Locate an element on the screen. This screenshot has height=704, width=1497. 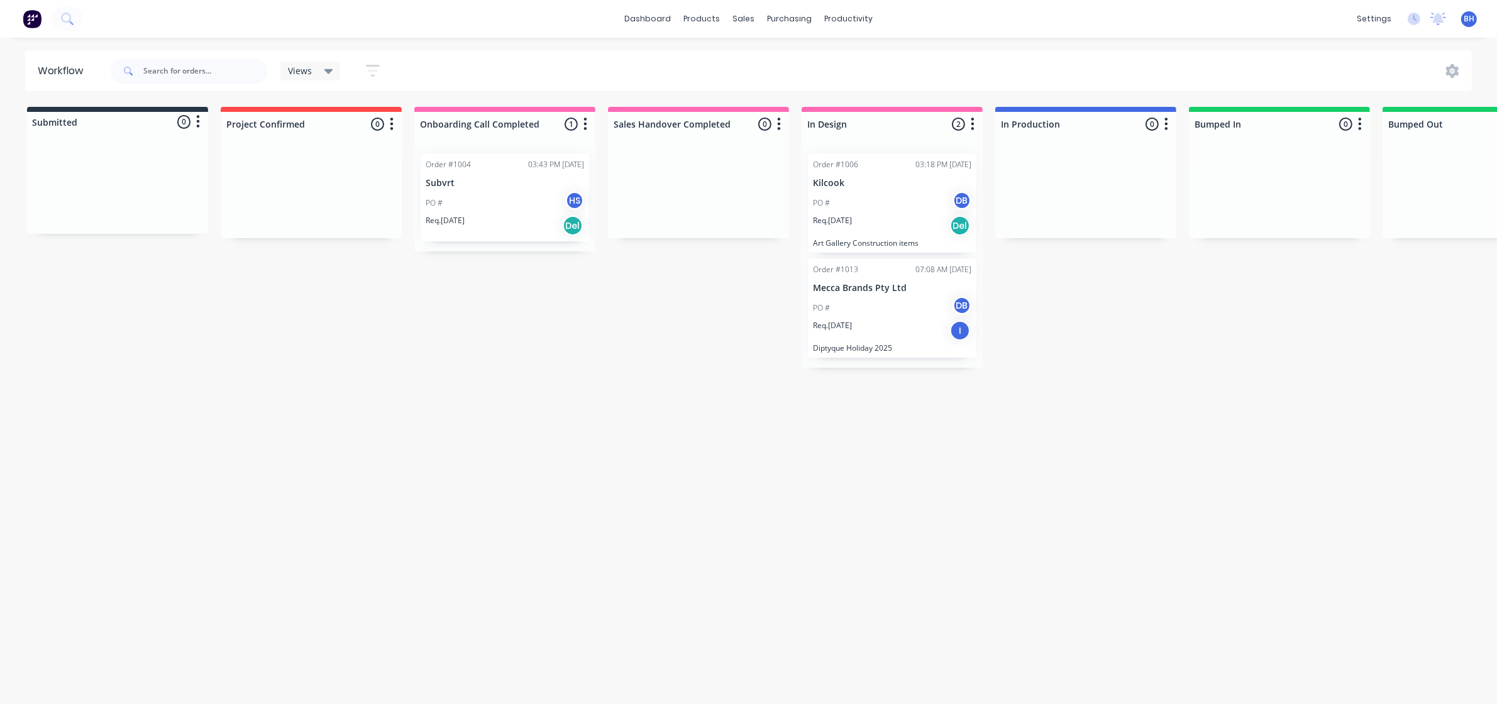
a: dashboard is located at coordinates (648, 19).